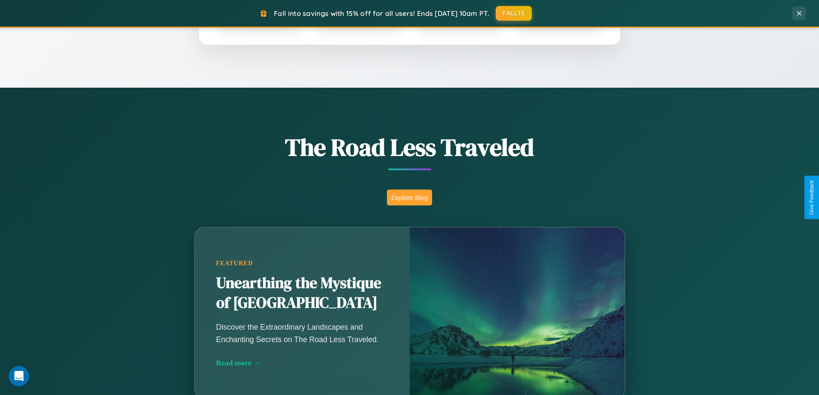 This screenshot has width=819, height=395. I want to click on div: Give Feedback, so click(812, 197).